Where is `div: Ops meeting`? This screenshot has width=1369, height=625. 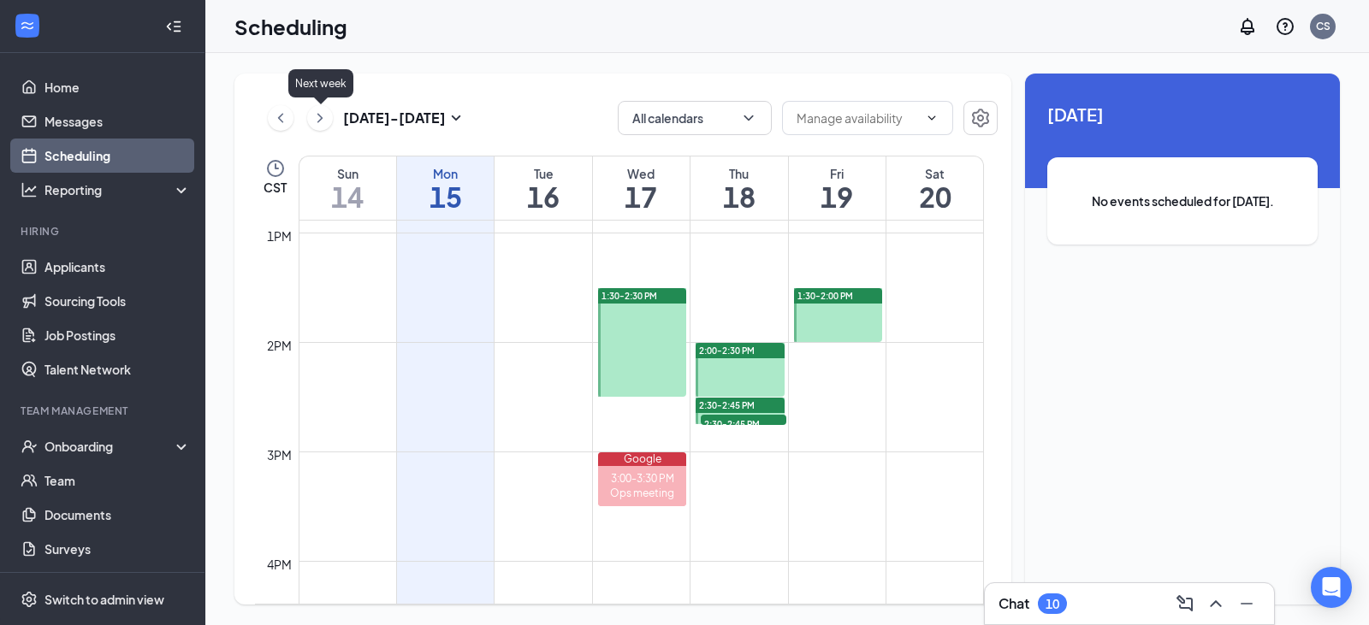
div: Ops meeting is located at coordinates (643, 493).